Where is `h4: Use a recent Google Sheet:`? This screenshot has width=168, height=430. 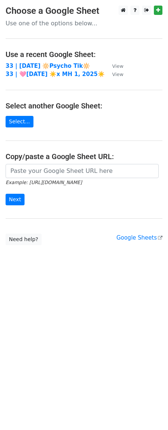
h4: Use a recent Google Sheet: is located at coordinates (84, 54).